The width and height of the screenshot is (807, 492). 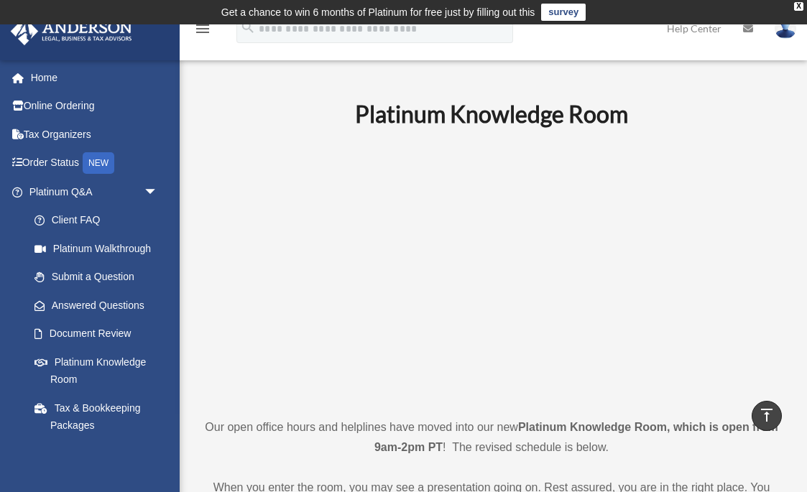 What do you see at coordinates (248, 27) in the screenshot?
I see `i: search` at bounding box center [248, 27].